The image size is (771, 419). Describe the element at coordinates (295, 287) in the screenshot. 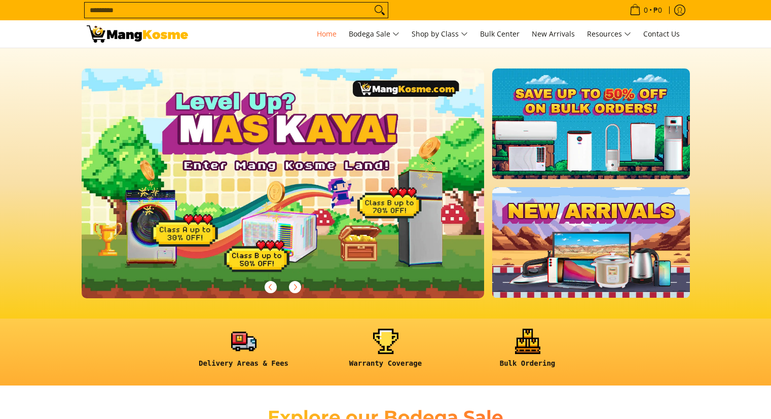

I see `button: Next` at that location.